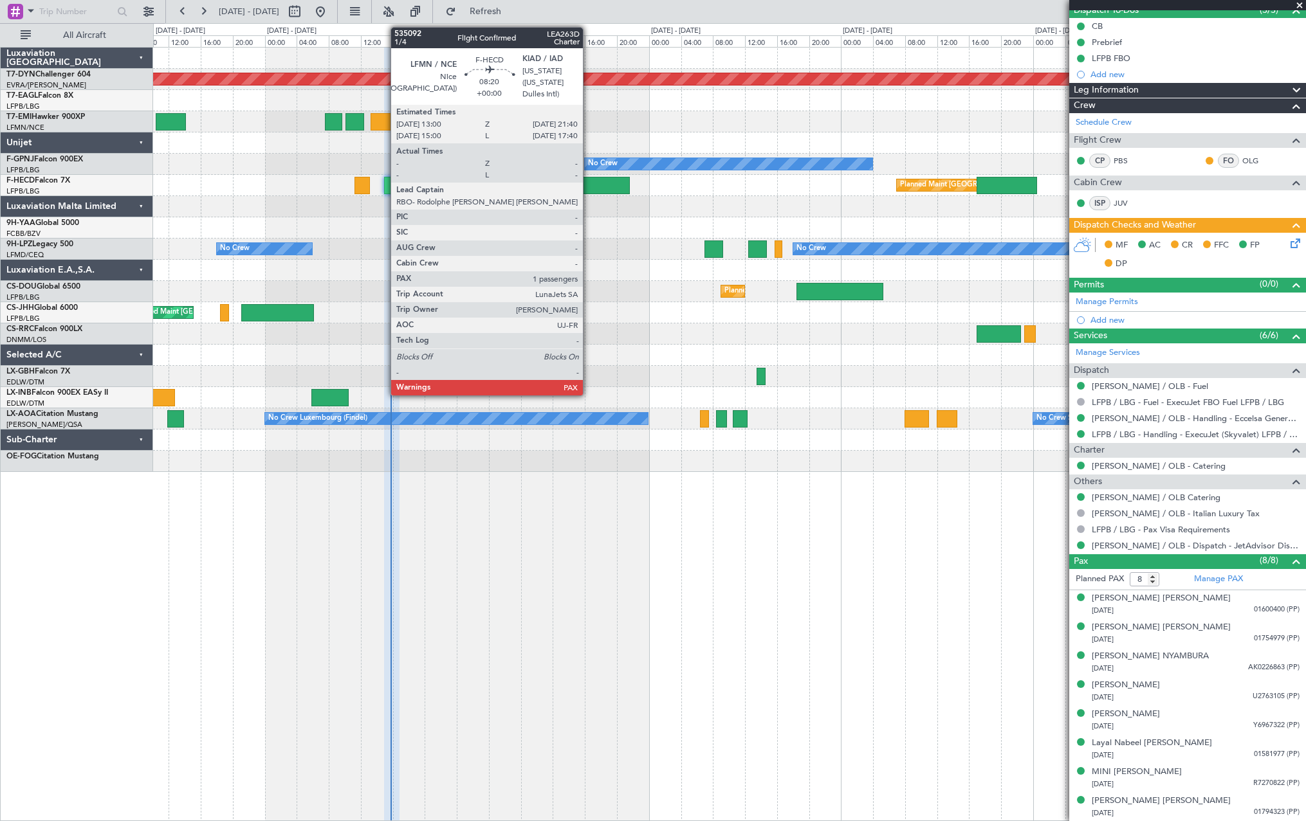 This screenshot has height=821, width=1306. Describe the element at coordinates (22, 96) in the screenshot. I see `span: T7-EAGL` at that location.